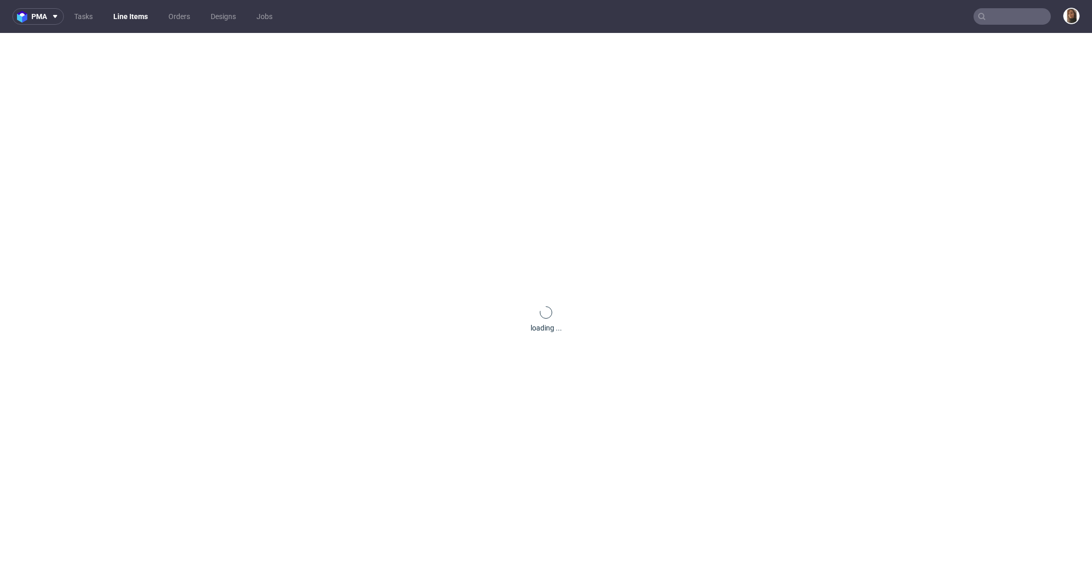 Image resolution: width=1092 pixels, height=573 pixels. What do you see at coordinates (546, 328) in the screenshot?
I see `div: loading ...` at bounding box center [546, 328].